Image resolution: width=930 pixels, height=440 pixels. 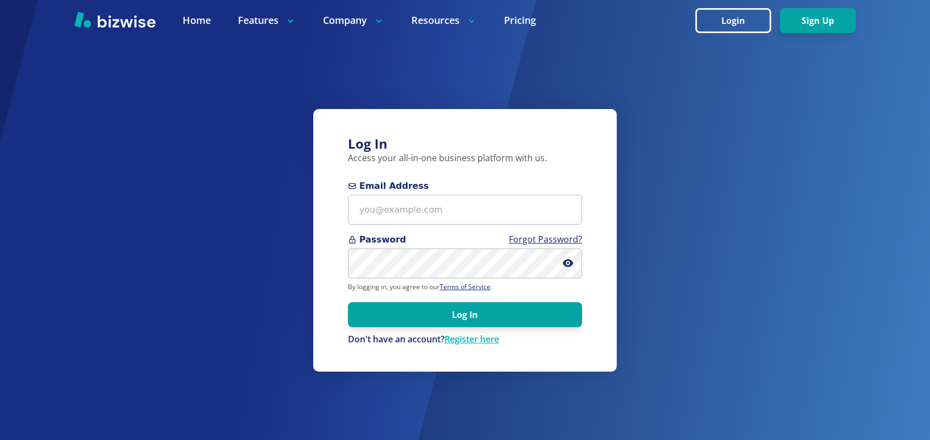 What do you see at coordinates (471, 339) in the screenshot?
I see `a: Register here` at bounding box center [471, 339].